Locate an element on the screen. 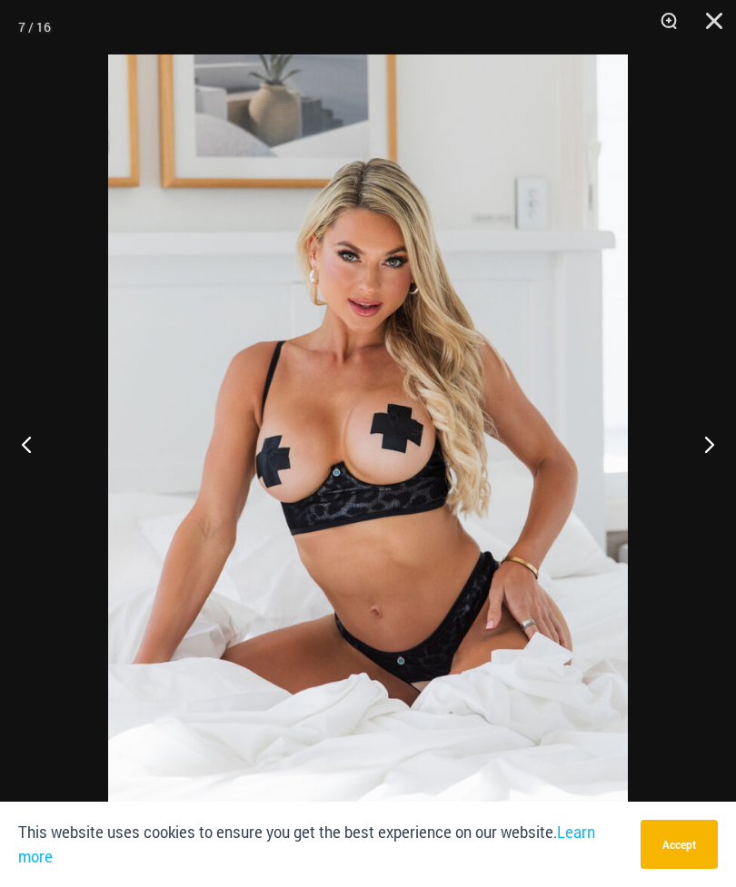 This screenshot has height=887, width=736. a: Learn more is located at coordinates (306, 845).